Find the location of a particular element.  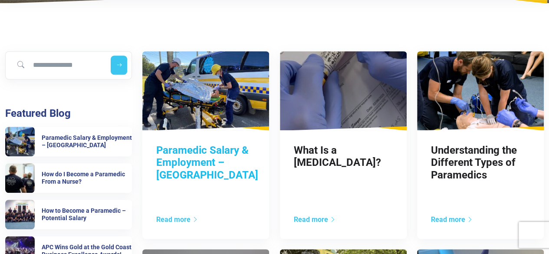

img: Understanding the Different Types of Paramedics is located at coordinates (480, 91).